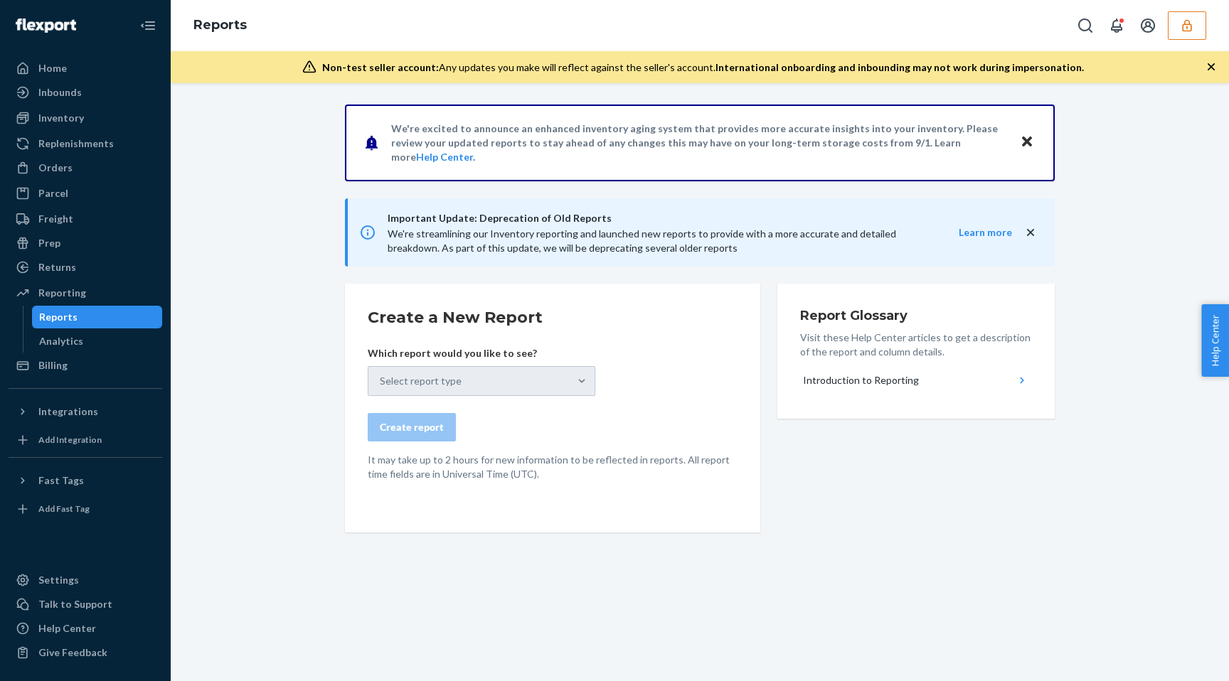 The image size is (1229, 681). Describe the element at coordinates (85, 68) in the screenshot. I see `a: Home` at that location.